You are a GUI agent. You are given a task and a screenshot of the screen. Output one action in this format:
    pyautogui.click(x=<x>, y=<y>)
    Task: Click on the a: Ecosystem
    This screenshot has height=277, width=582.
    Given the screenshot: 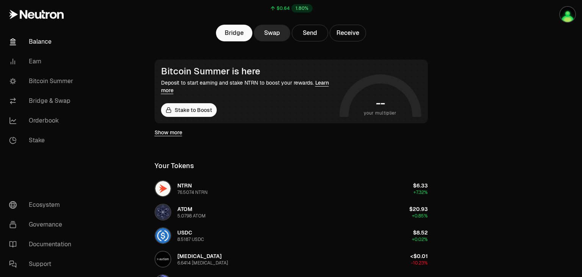 What is the action you would take?
    pyautogui.click(x=42, y=205)
    